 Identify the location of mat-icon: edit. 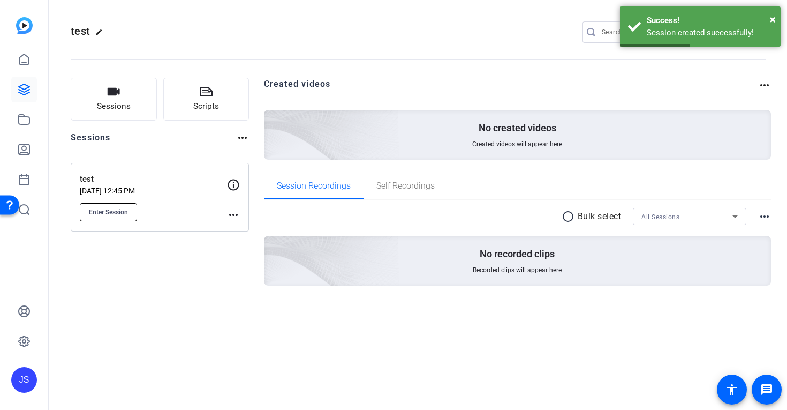
(102, 35).